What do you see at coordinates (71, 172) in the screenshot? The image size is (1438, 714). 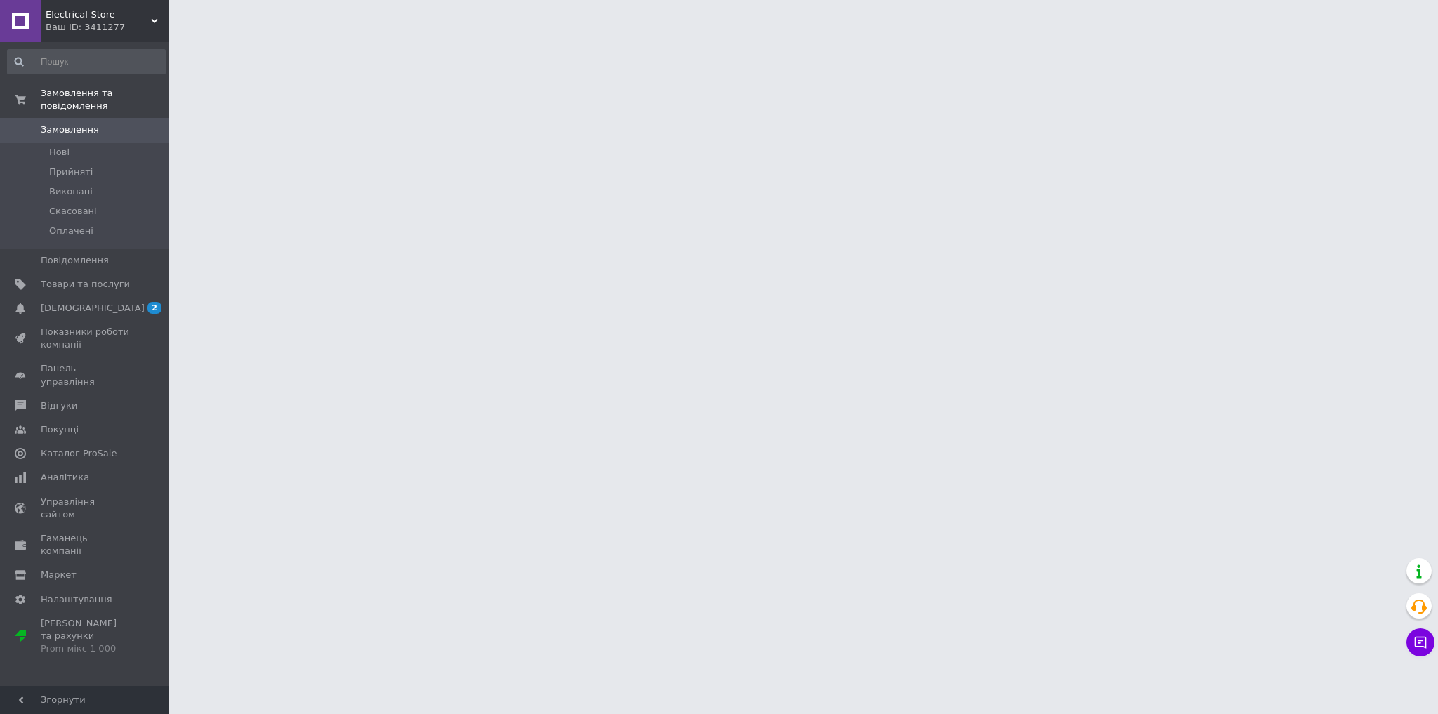 I see `span: Прийняті` at bounding box center [71, 172].